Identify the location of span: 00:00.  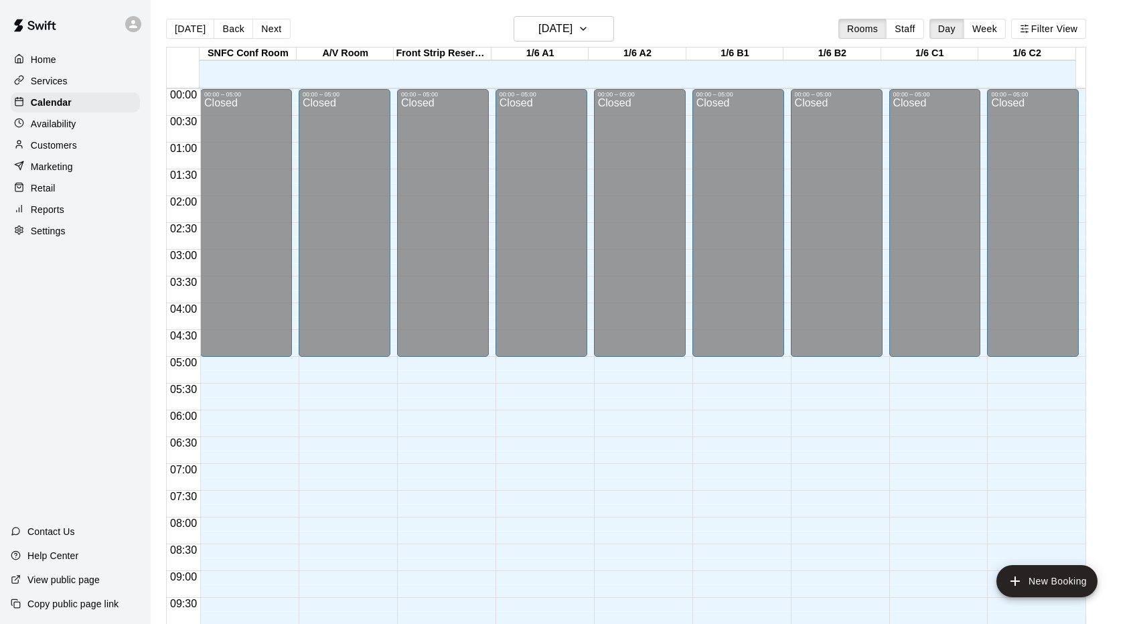
(183, 94).